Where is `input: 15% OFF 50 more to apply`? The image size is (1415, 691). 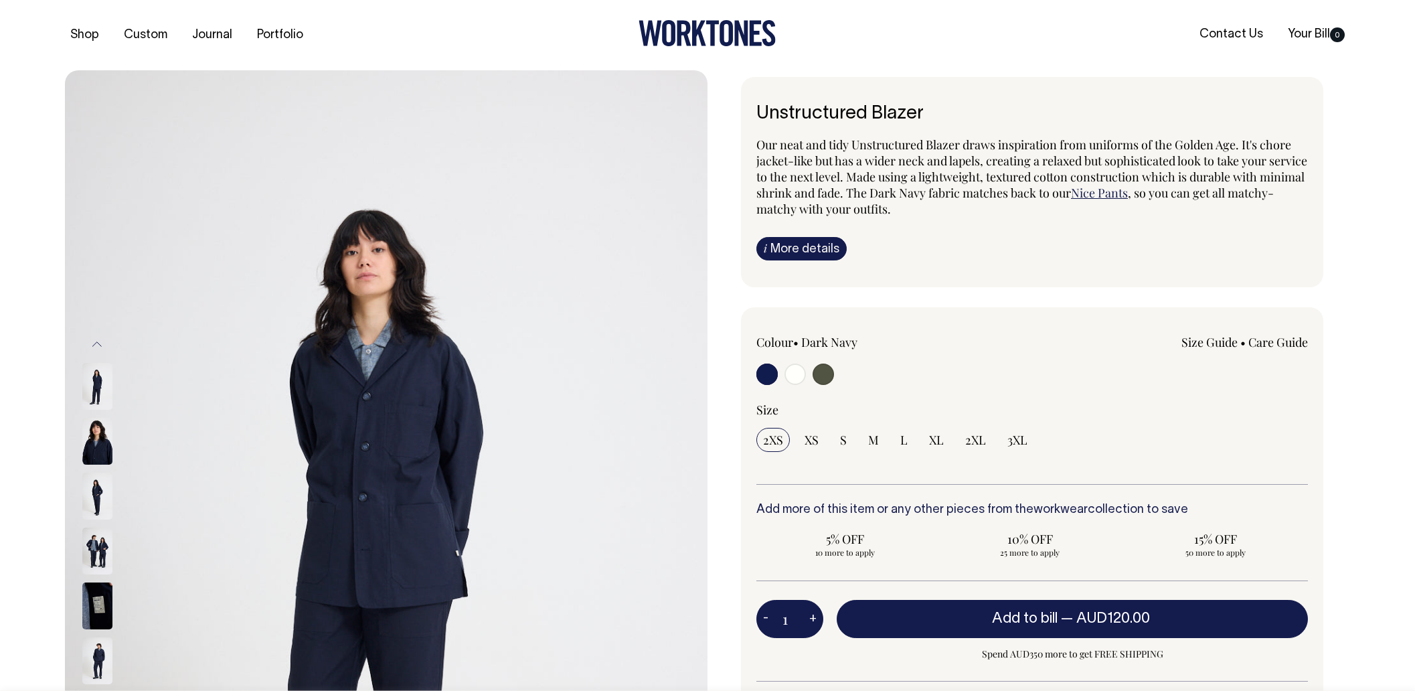 input: 15% OFF 50 more to apply is located at coordinates (1215, 544).